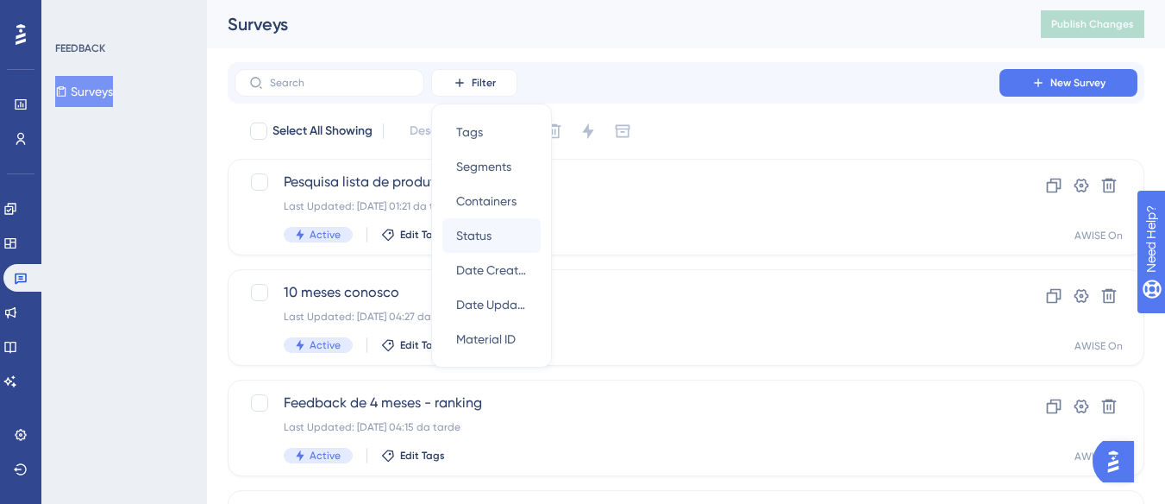  Describe the element at coordinates (487, 201) in the screenshot. I see `span: Containers` at that location.